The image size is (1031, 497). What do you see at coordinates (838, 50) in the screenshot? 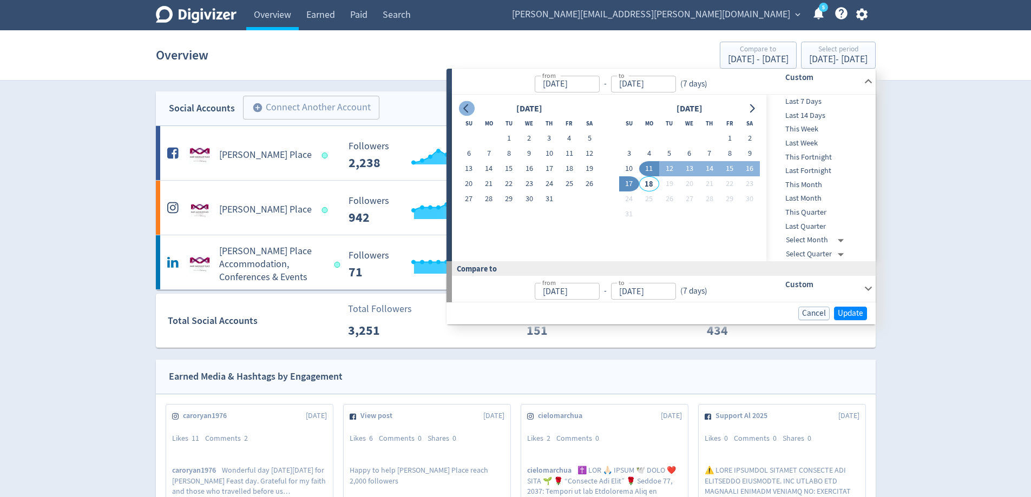
I see `div: Select period` at bounding box center [838, 50].